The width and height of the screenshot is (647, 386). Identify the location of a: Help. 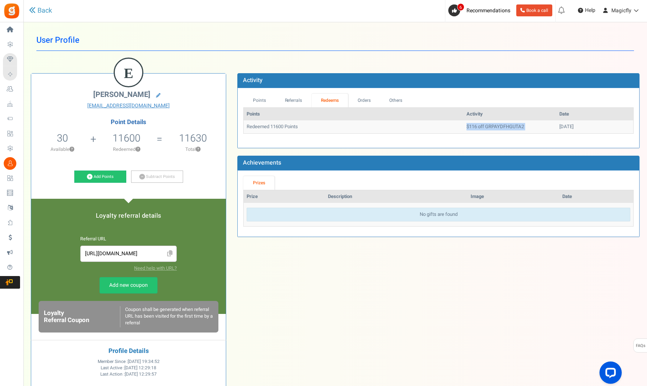
(586, 10).